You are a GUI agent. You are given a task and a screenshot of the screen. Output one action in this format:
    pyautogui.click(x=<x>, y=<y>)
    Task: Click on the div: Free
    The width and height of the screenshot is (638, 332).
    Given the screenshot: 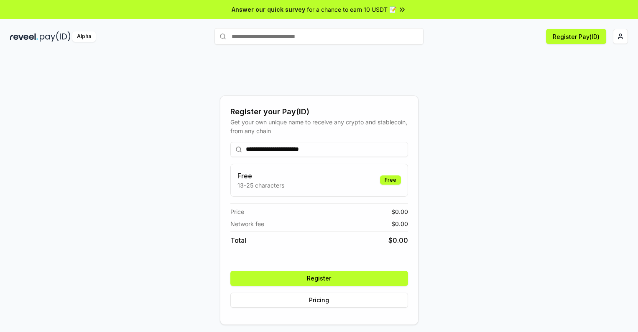 What is the action you would take?
    pyautogui.click(x=391, y=180)
    